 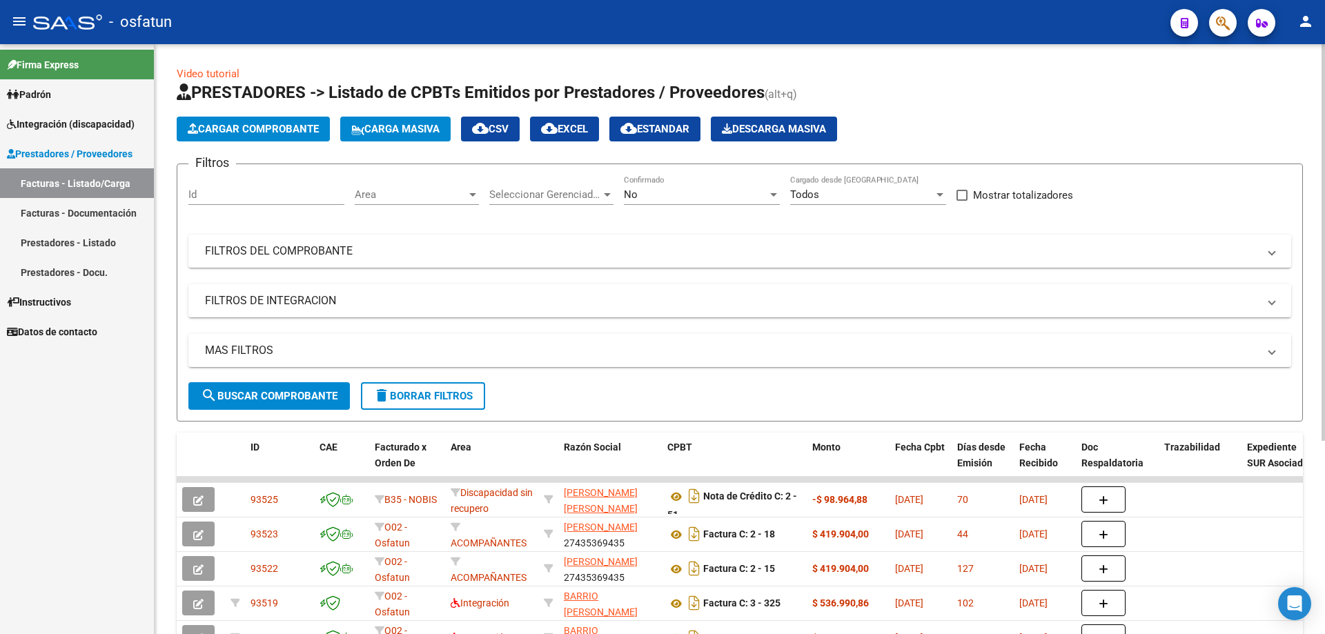 What do you see at coordinates (1038, 455) in the screenshot?
I see `span: Fecha Recibido` at bounding box center [1038, 455].